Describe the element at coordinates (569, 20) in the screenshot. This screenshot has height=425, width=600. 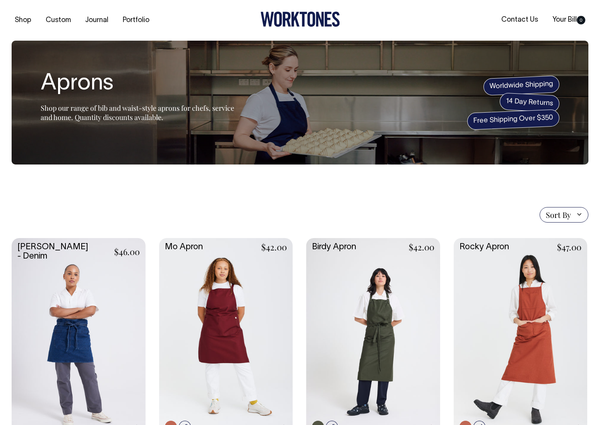
I see `a: Your Bill0` at that location.